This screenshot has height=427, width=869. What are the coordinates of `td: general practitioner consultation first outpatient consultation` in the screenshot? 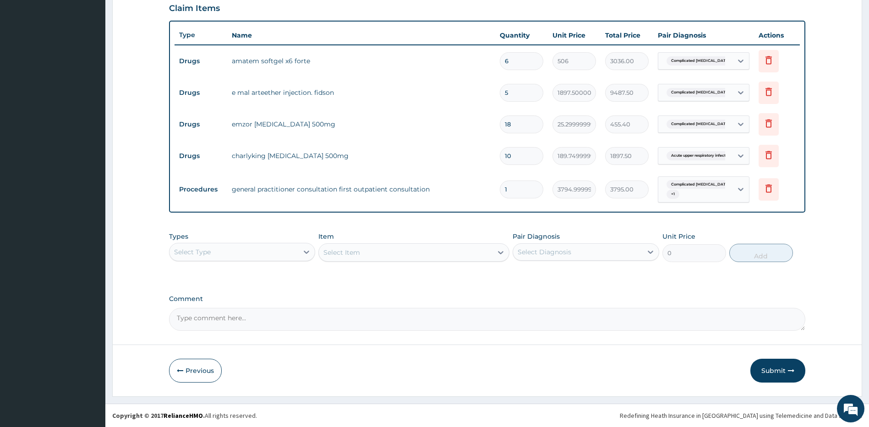 It's located at (362, 189).